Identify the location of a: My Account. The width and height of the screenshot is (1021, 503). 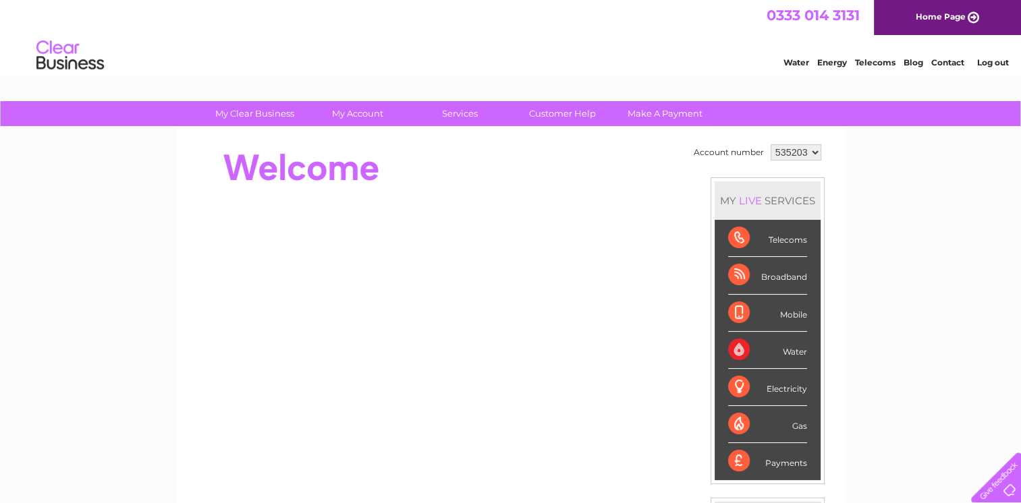
(357, 113).